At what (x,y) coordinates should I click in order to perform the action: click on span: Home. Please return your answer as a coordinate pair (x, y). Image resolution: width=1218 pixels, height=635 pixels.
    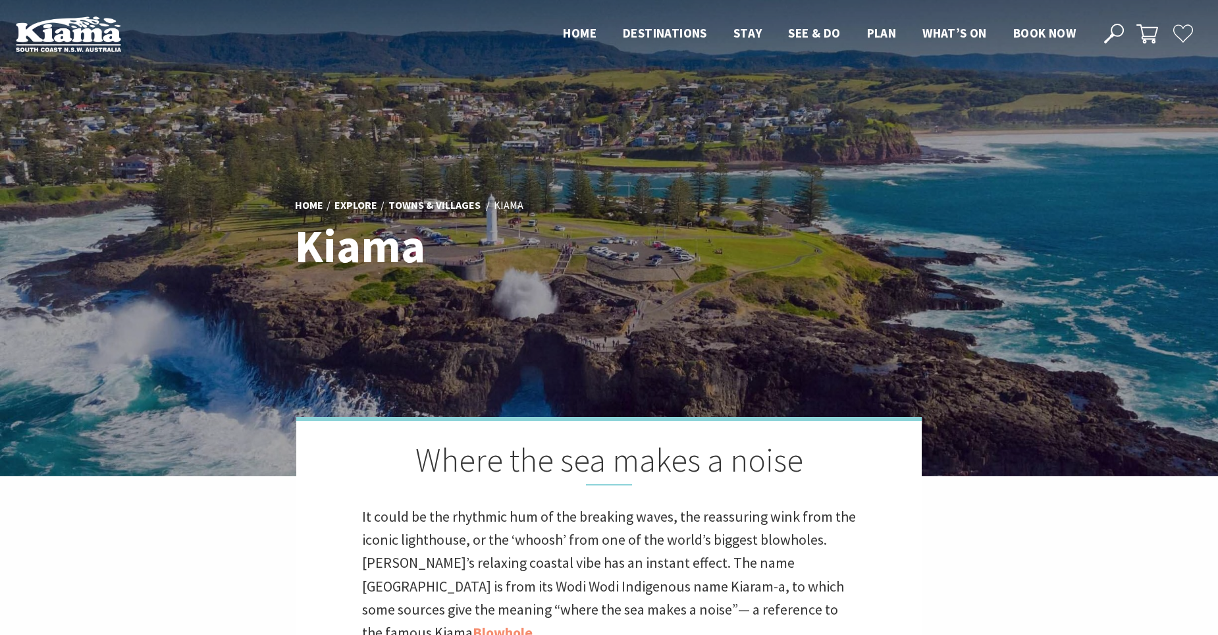
    Looking at the image, I should click on (579, 33).